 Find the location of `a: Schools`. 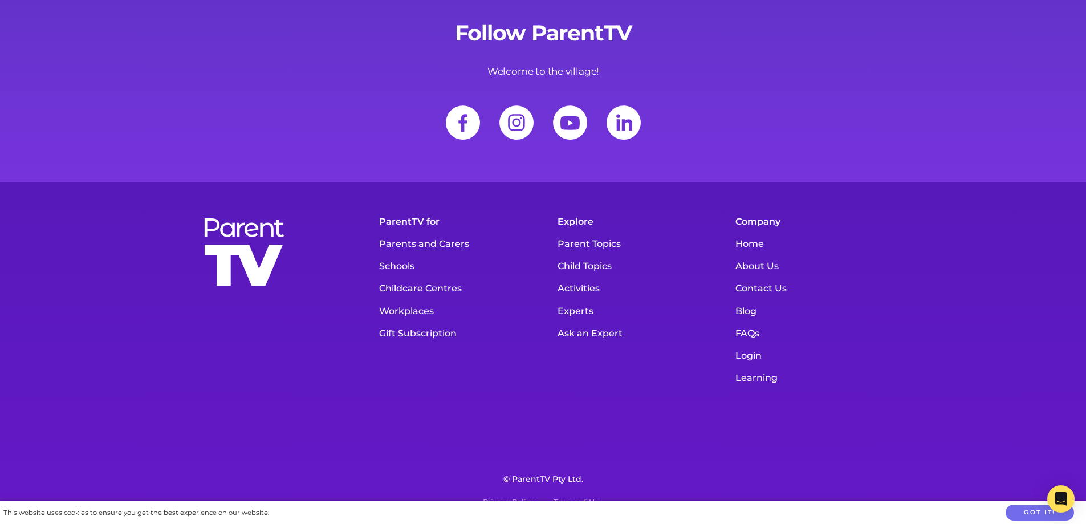

a: Schools is located at coordinates (454, 266).